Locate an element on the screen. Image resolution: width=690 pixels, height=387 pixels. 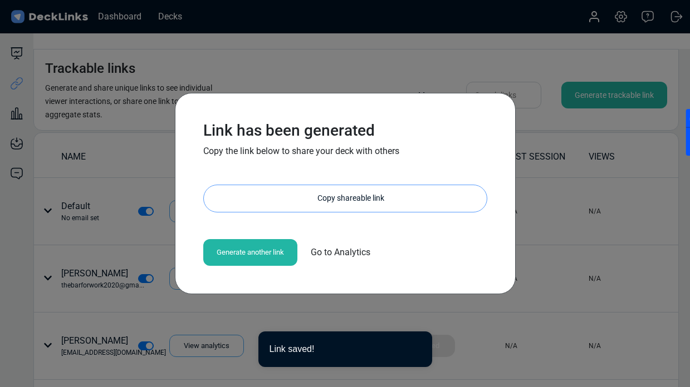
div: Generate another link is located at coordinates (250, 253).